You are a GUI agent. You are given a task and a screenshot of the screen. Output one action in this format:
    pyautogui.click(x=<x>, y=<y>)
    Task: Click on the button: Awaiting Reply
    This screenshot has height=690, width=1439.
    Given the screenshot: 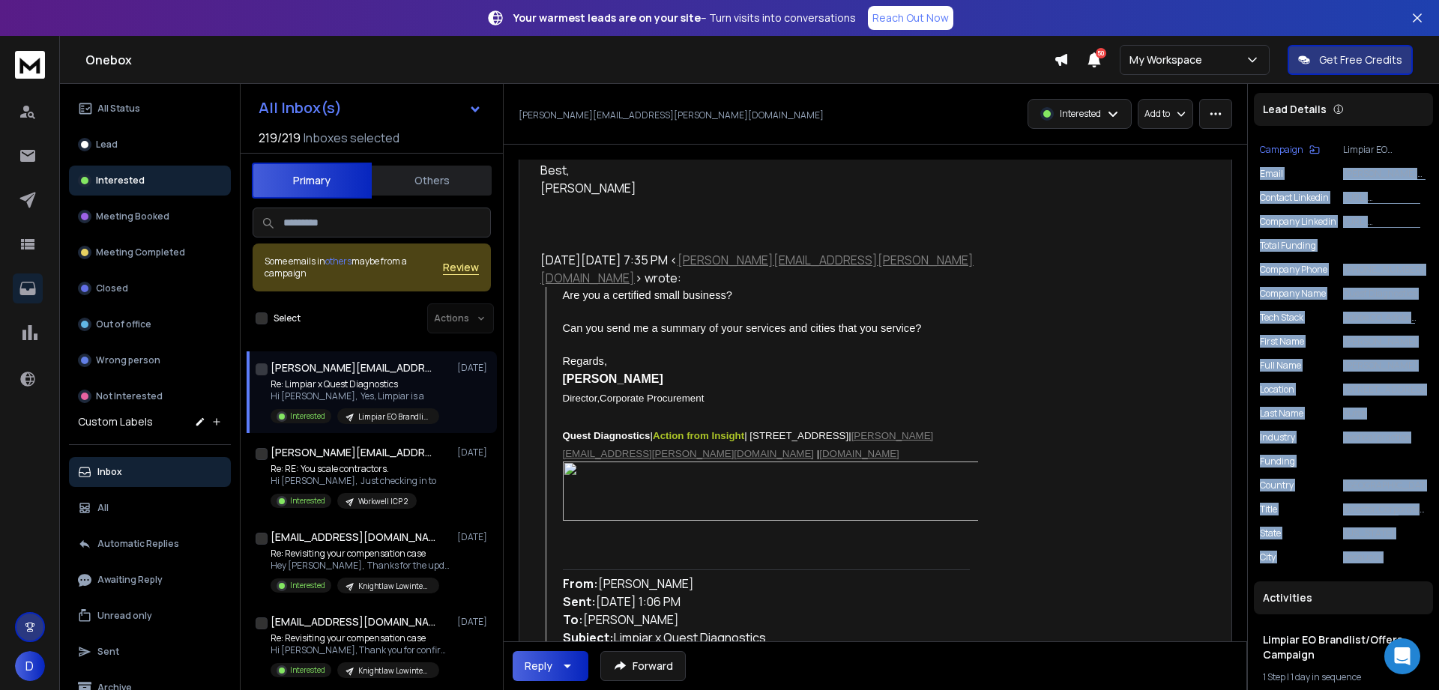 What is the action you would take?
    pyautogui.click(x=150, y=580)
    